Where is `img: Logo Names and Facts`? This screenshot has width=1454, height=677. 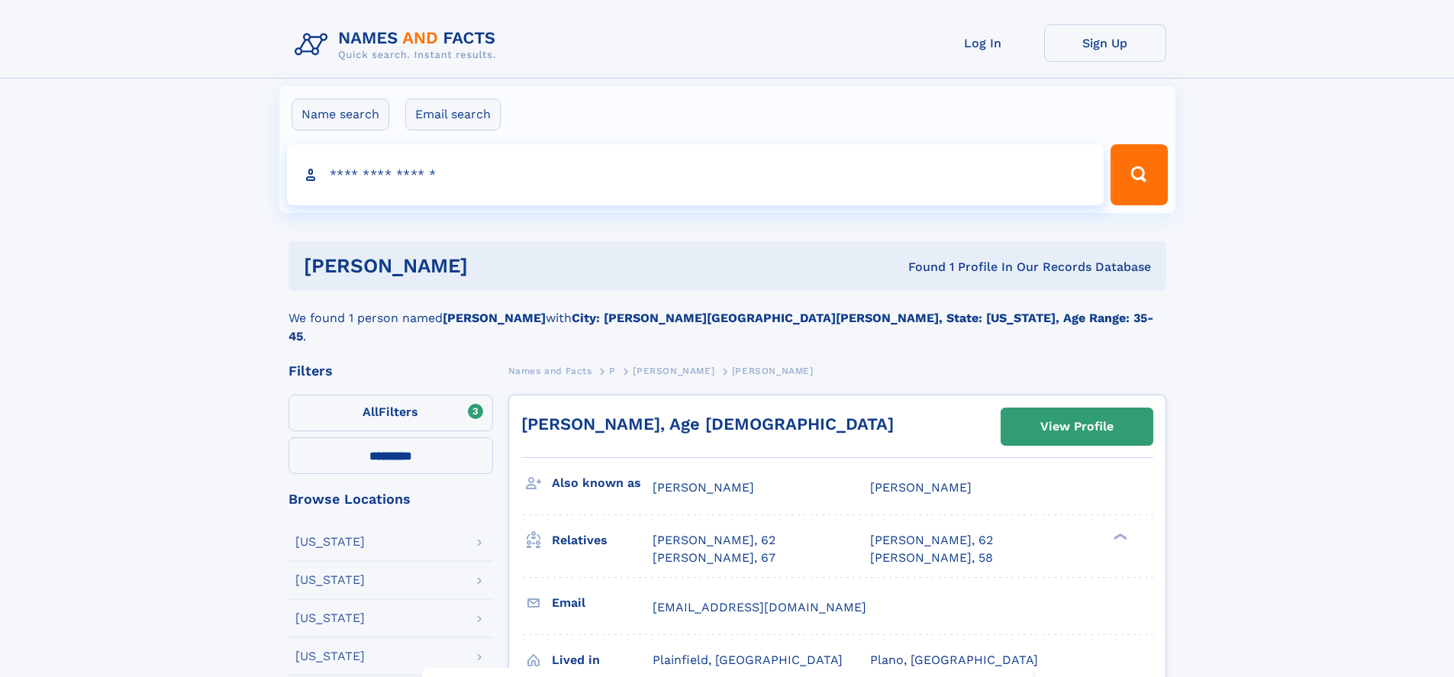
img: Logo Names and Facts is located at coordinates (398, 45).